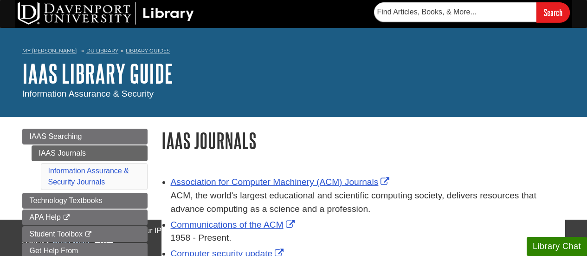  What do you see at coordinates (102, 51) in the screenshot?
I see `a: DU Library` at bounding box center [102, 51].